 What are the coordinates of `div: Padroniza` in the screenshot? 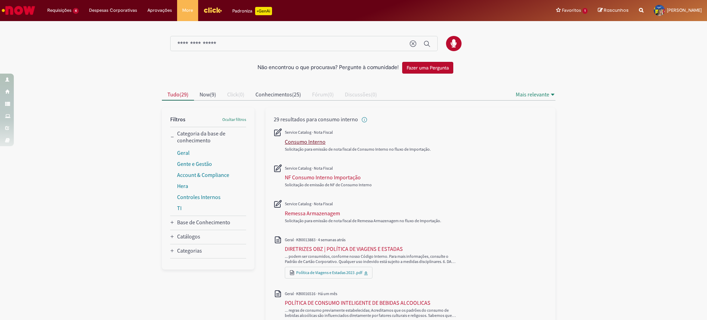 It's located at (252, 11).